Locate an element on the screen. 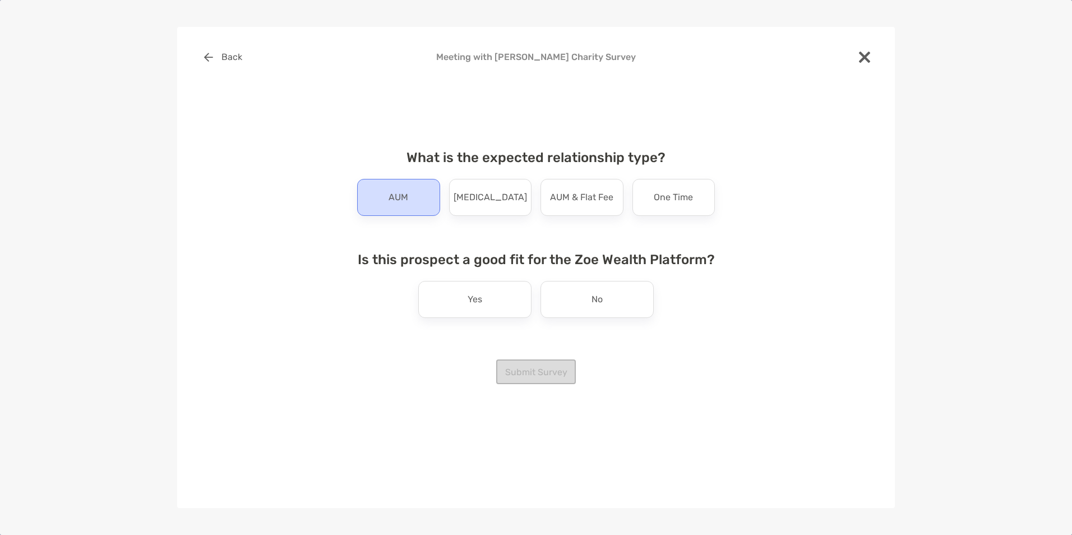 Image resolution: width=1072 pixels, height=535 pixels. p: AUM & Flat Fee is located at coordinates (581, 197).